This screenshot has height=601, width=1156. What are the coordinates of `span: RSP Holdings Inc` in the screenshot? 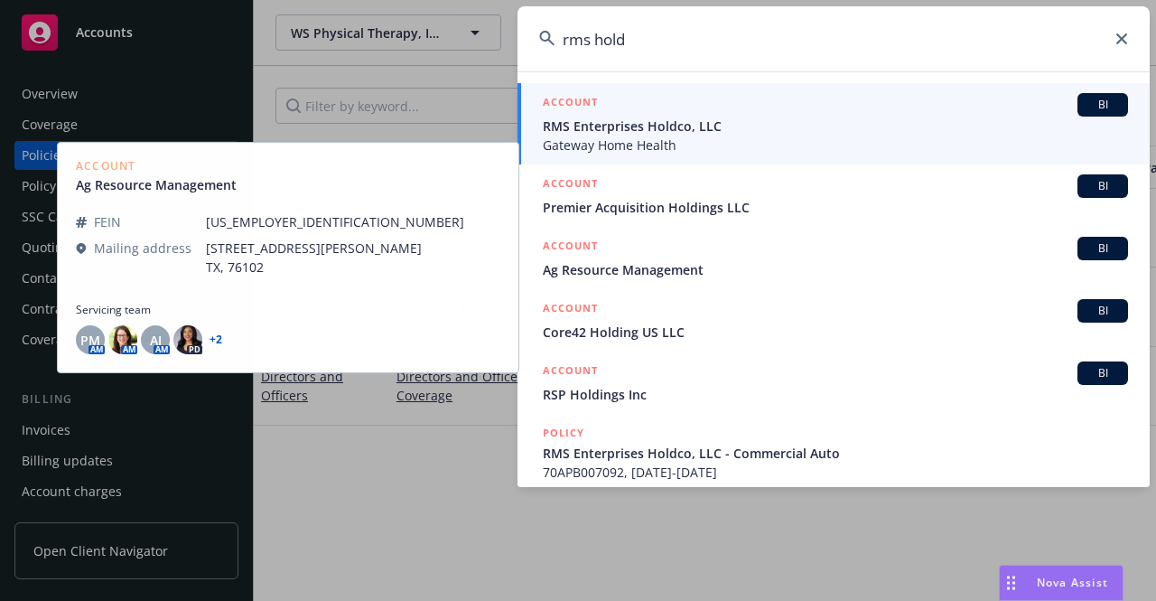 It's located at (836, 394).